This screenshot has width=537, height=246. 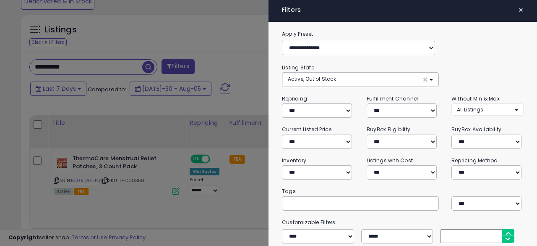 What do you see at coordinates (475, 160) in the screenshot?
I see `small: Repricing Method` at bounding box center [475, 160].